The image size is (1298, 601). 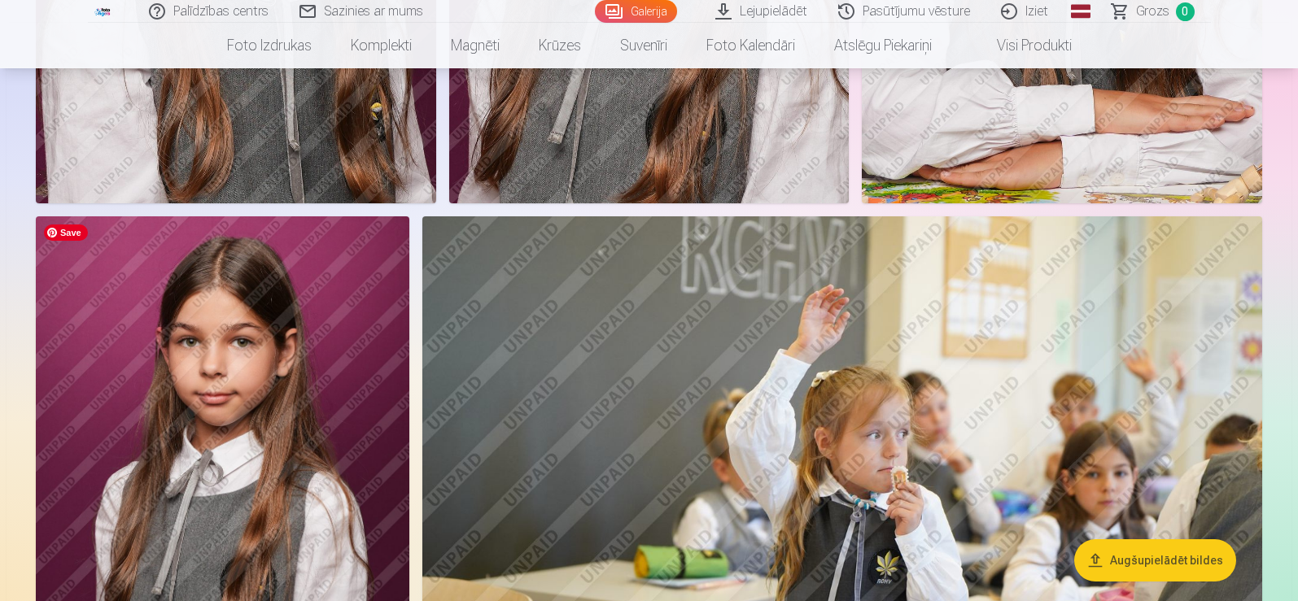 What do you see at coordinates (269, 46) in the screenshot?
I see `a: Foto izdrukas` at bounding box center [269, 46].